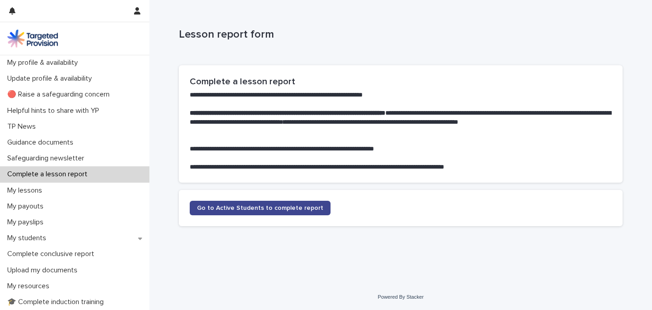 The width and height of the screenshot is (652, 310). I want to click on p: Guidance documents, so click(42, 142).